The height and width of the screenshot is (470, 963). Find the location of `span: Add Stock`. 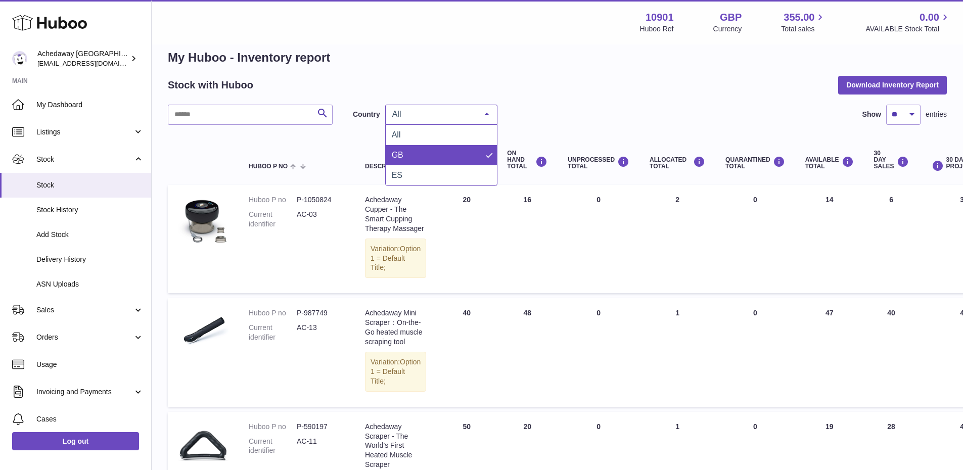

span: Add Stock is located at coordinates (90, 235).